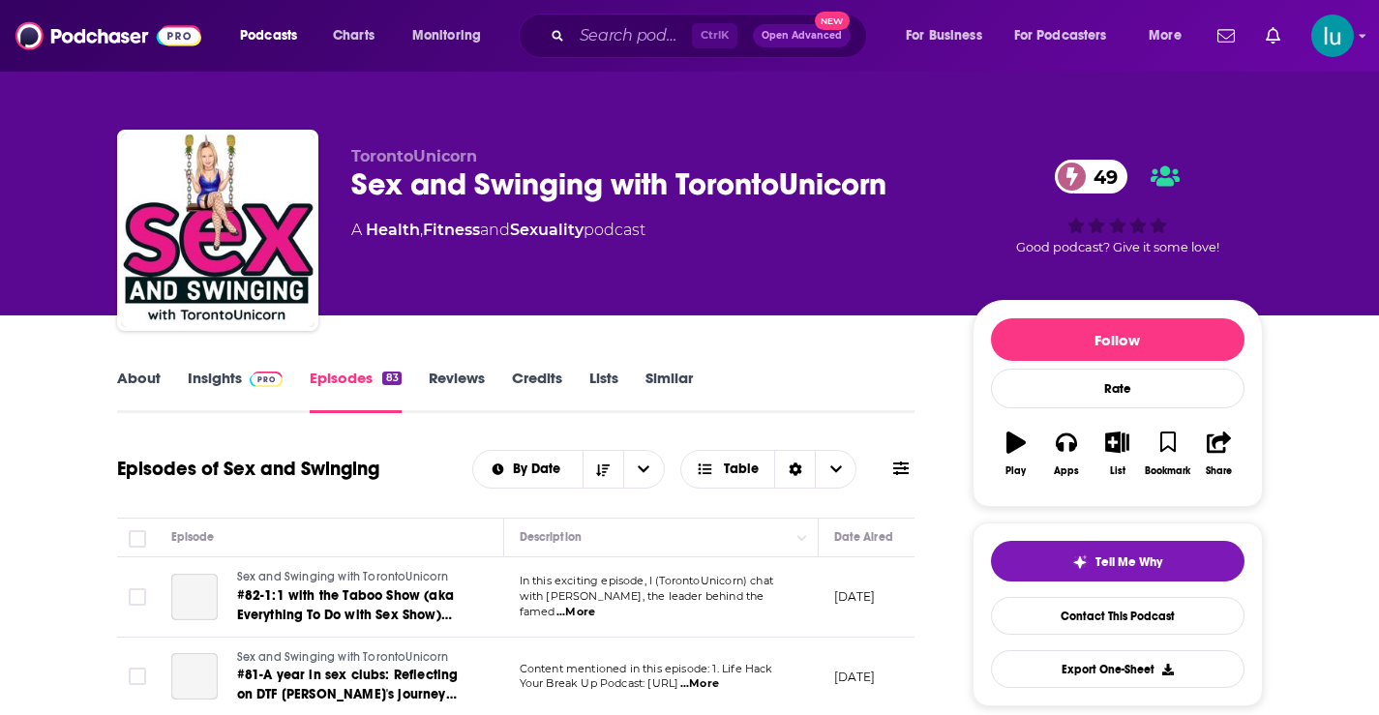 This screenshot has height=715, width=1379. I want to click on button: tell me why sparkleTell Me Why, so click(1118, 561).